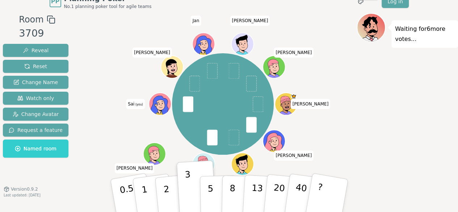 The width and height of the screenshot is (458, 212). What do you see at coordinates (36, 98) in the screenshot?
I see `button: Watch only` at bounding box center [36, 98].